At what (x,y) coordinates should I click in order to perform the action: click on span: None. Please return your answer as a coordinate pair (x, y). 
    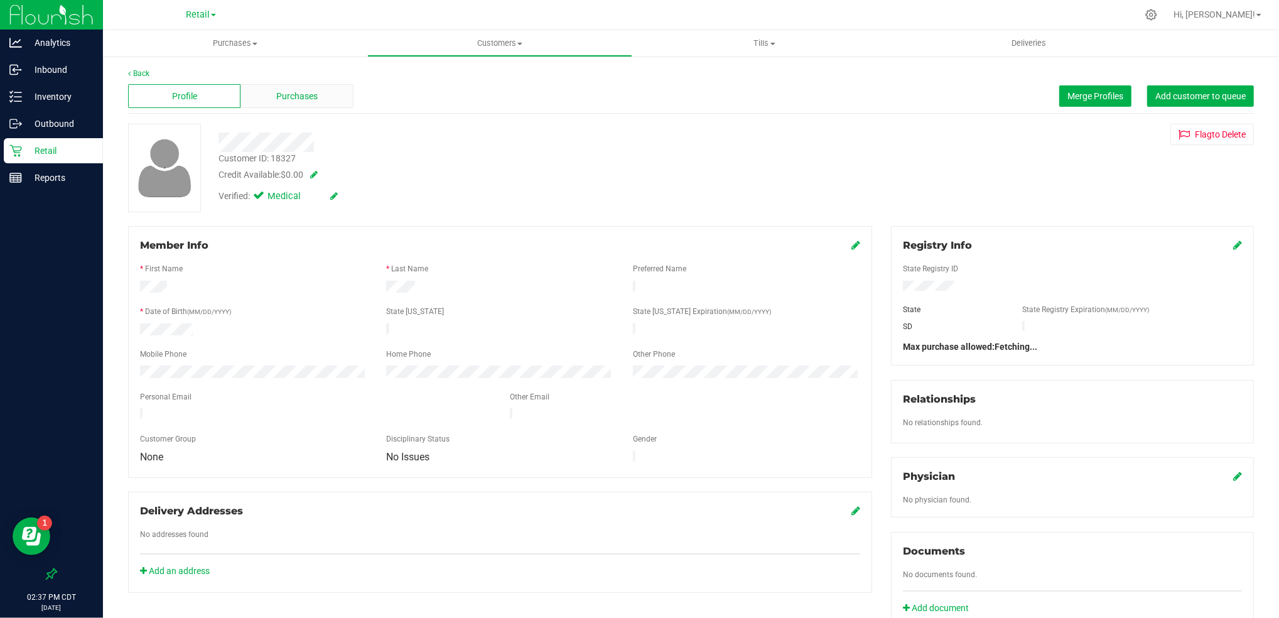
    Looking at the image, I should click on (151, 457).